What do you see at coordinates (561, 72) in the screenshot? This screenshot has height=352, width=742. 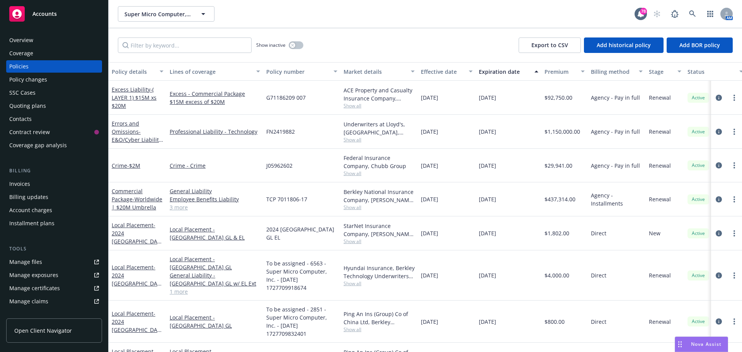 I see `div: Premium` at bounding box center [561, 72].